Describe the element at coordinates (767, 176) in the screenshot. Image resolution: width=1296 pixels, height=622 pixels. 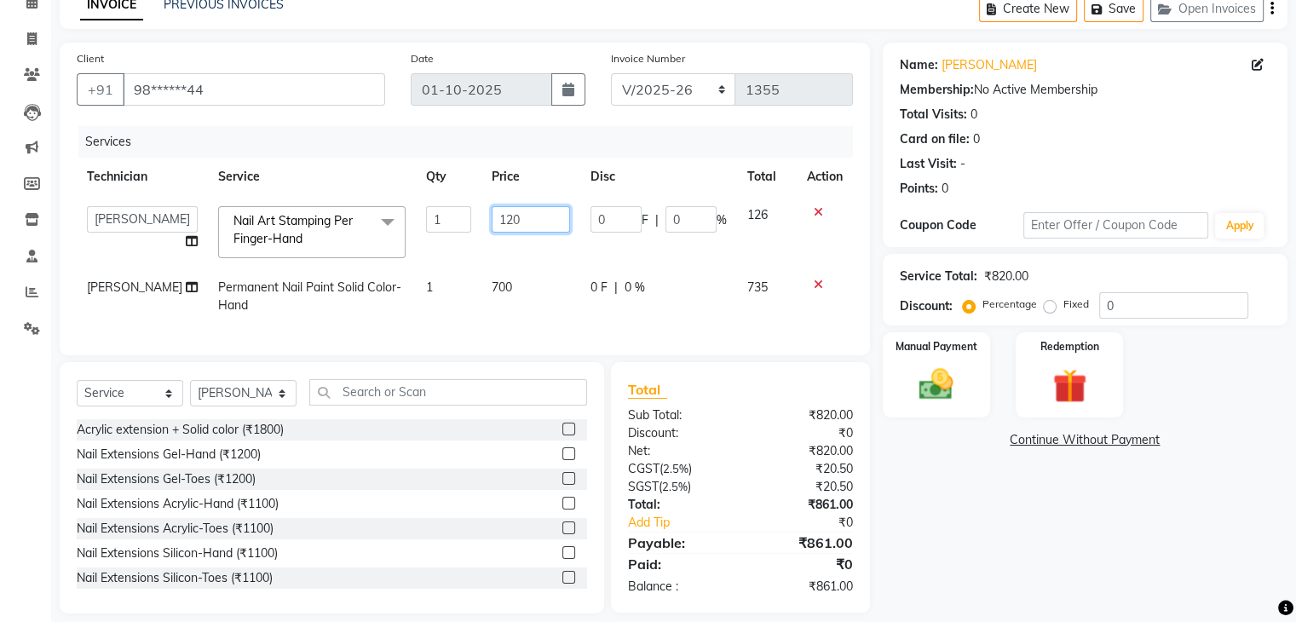
I see `th: Total` at that location.